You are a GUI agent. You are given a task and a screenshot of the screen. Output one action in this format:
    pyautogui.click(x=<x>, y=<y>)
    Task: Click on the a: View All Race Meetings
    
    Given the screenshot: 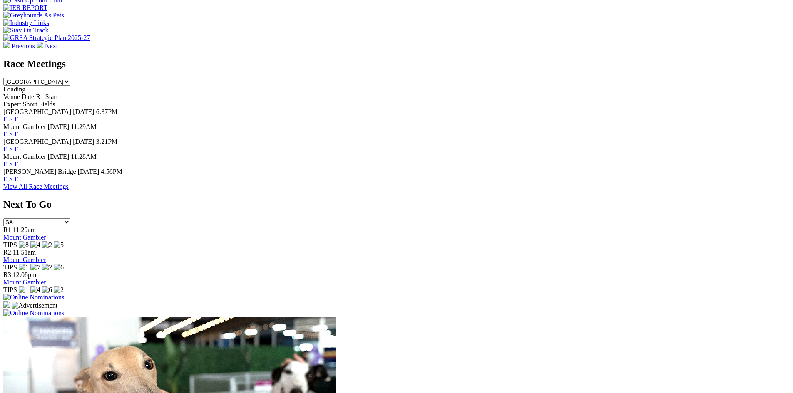 What is the action you would take?
    pyautogui.click(x=36, y=187)
    